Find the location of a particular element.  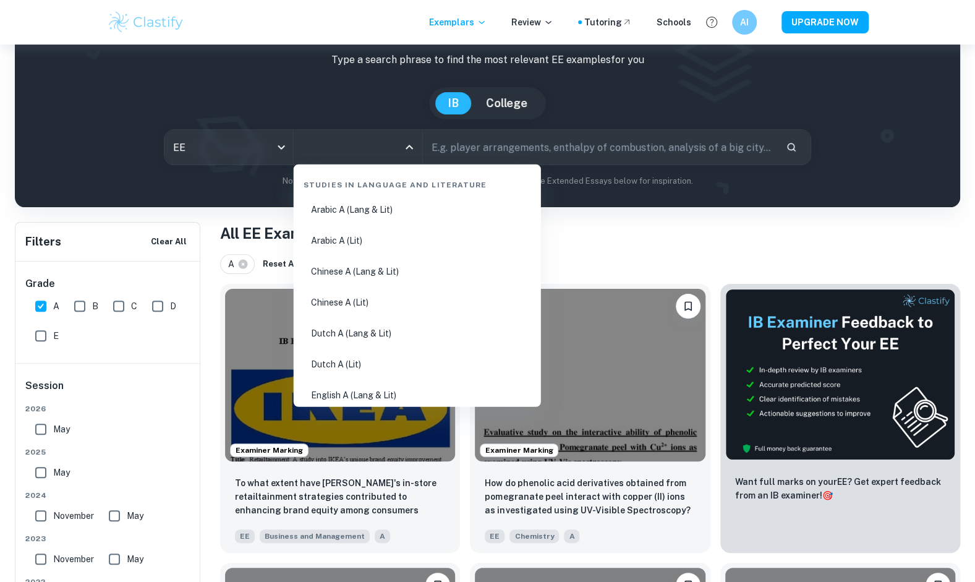

div: Tutoring is located at coordinates (608, 22).